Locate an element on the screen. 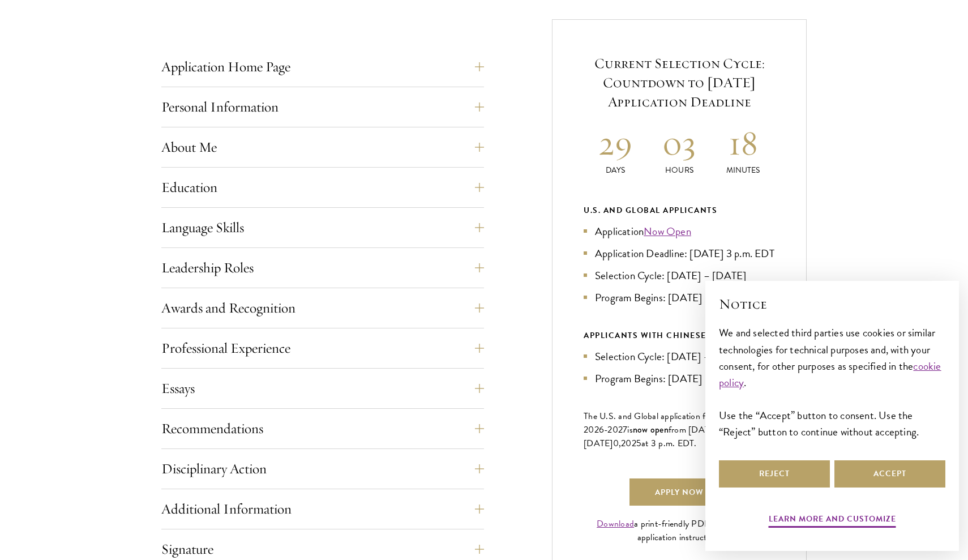  div: a print-friendly PDF version of the application instructions is located at coordinates (680, 531).